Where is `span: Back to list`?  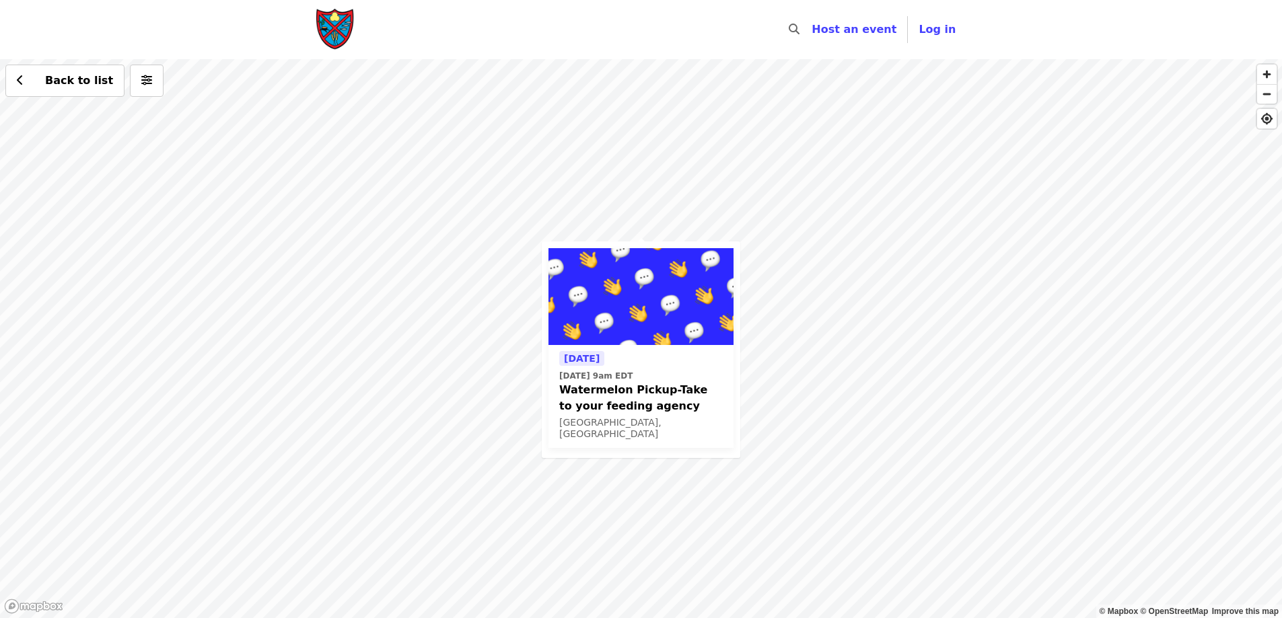 span: Back to list is located at coordinates (79, 80).